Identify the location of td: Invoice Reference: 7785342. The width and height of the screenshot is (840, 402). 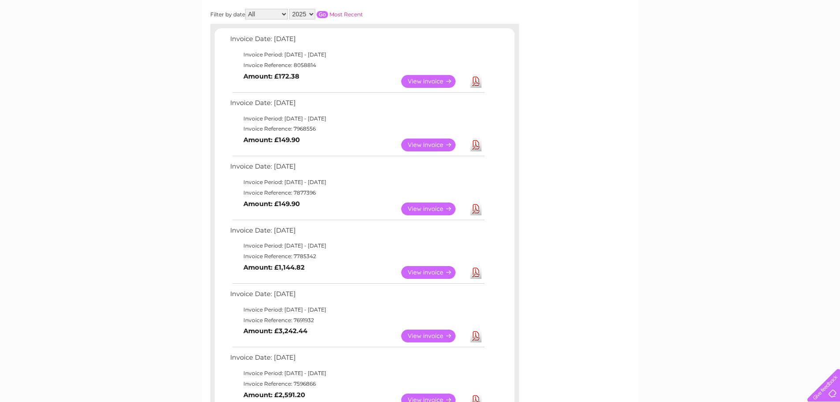
(357, 256).